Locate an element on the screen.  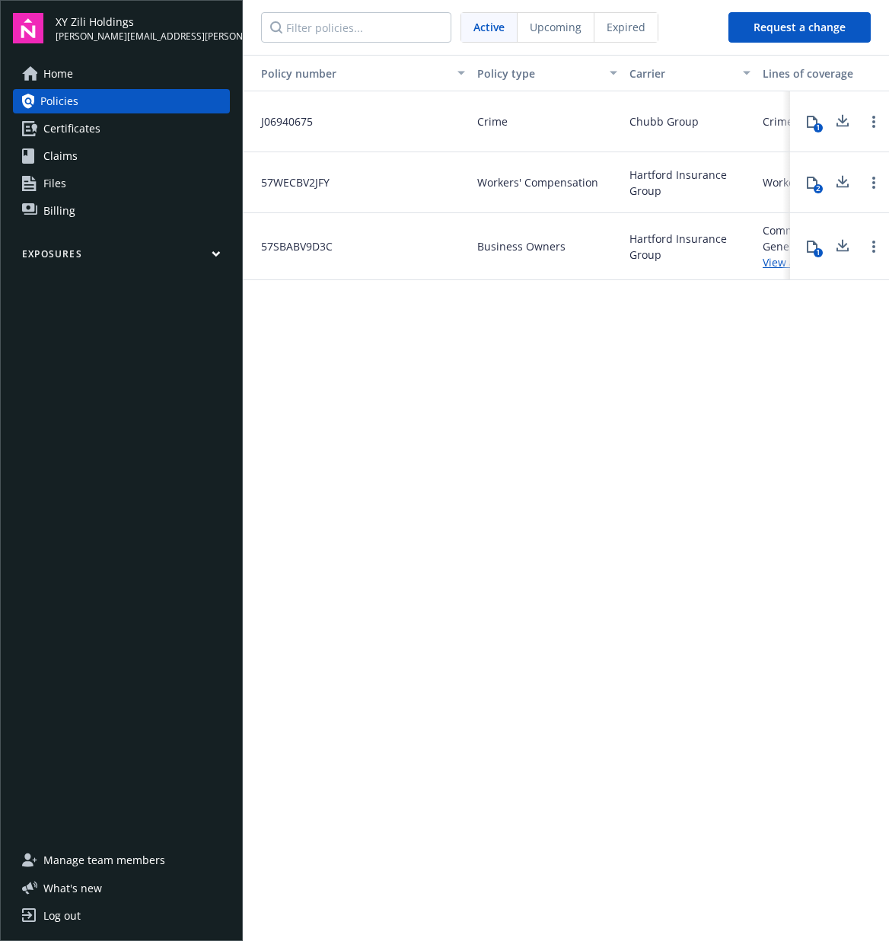
button: Carrier is located at coordinates (690, 73).